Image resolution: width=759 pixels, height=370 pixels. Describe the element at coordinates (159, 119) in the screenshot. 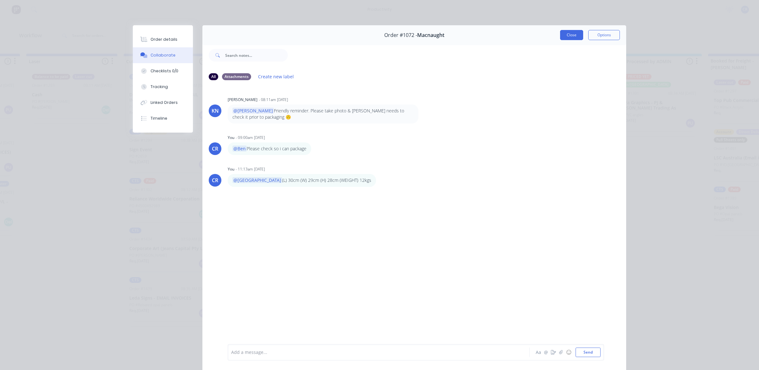

I see `div: Timeline` at that location.